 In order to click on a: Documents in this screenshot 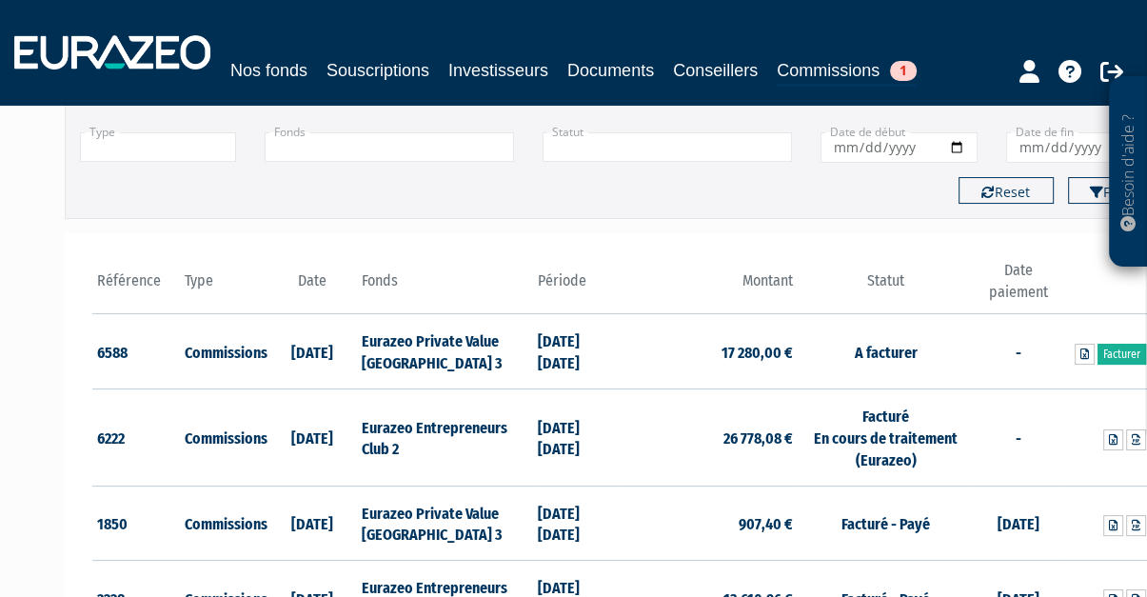, I will do `click(610, 70)`.